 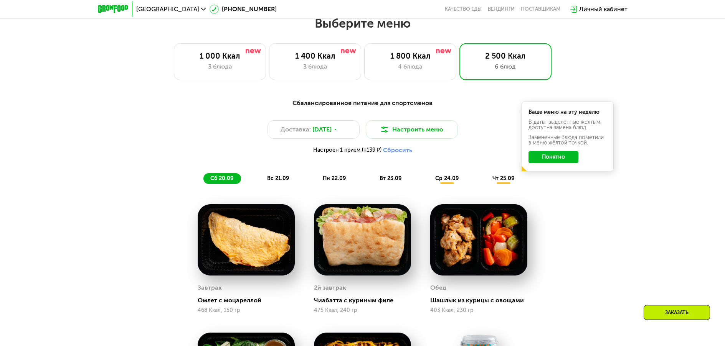 I want to click on span: вс 21.09, so click(x=278, y=178).